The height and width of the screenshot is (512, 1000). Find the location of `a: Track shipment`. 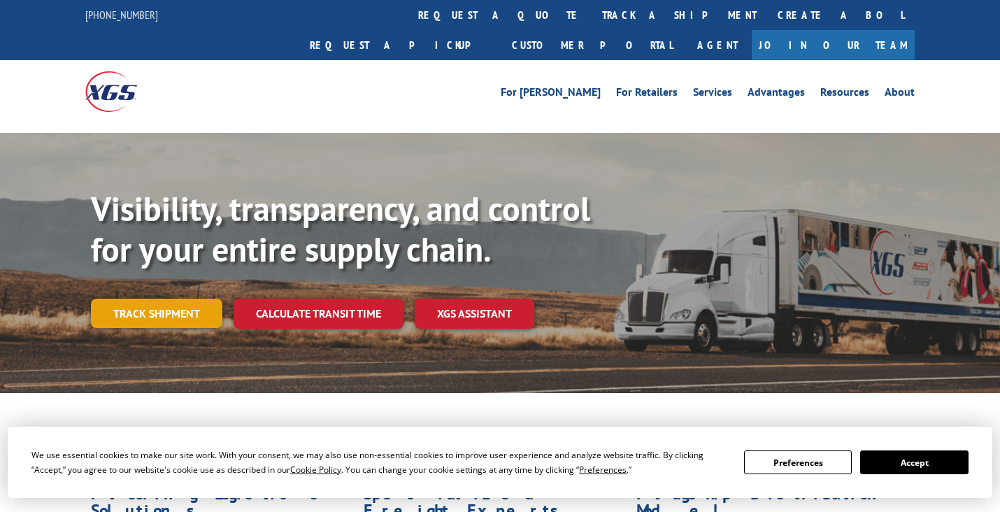

a: Track shipment is located at coordinates (157, 313).